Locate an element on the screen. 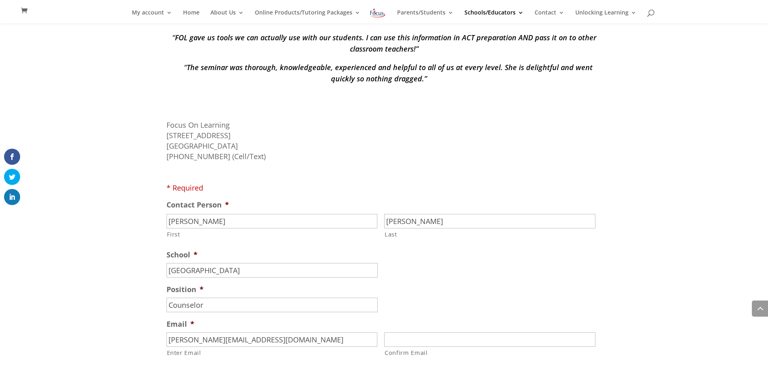  label: Contact Person is located at coordinates (198, 205).